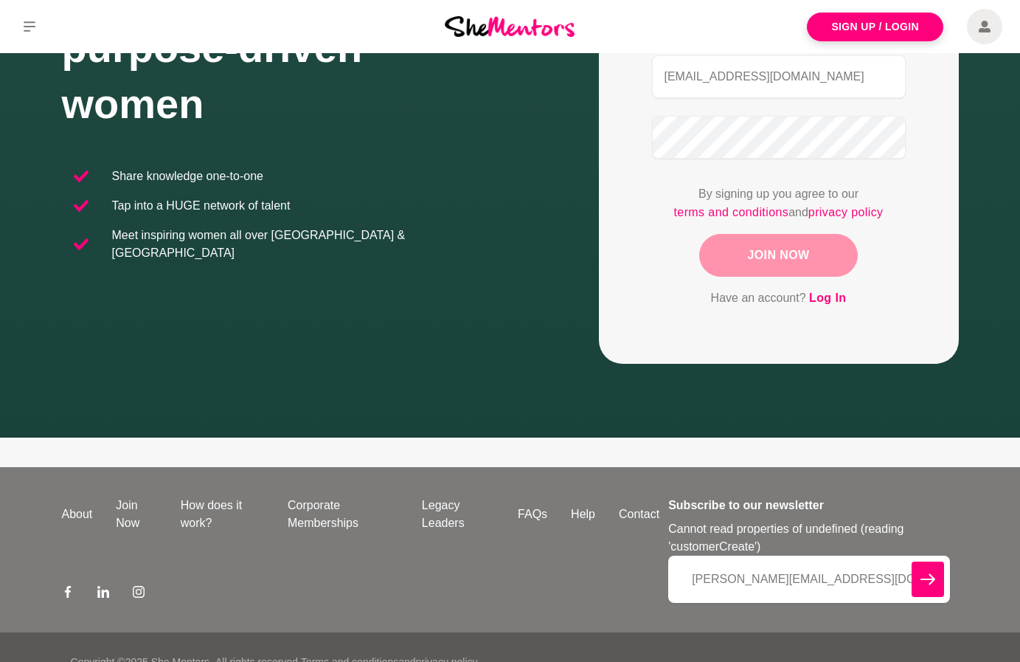 The image size is (1020, 662). I want to click on img: She Mentors Logo, so click(510, 26).